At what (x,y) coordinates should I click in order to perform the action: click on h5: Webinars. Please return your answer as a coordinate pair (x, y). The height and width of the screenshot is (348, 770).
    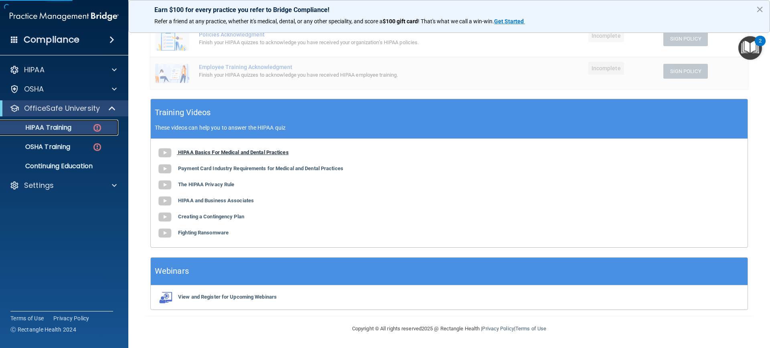
    Looking at the image, I should click on (172, 271).